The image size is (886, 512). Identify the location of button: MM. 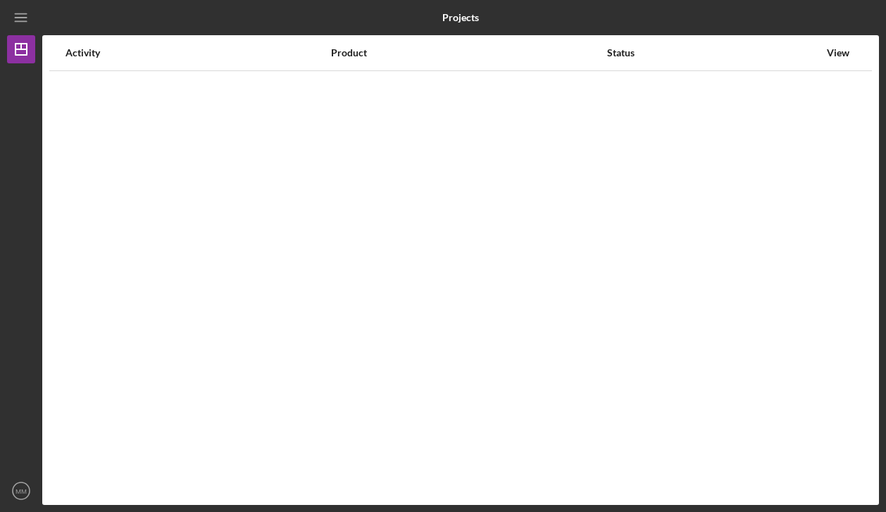
(21, 491).